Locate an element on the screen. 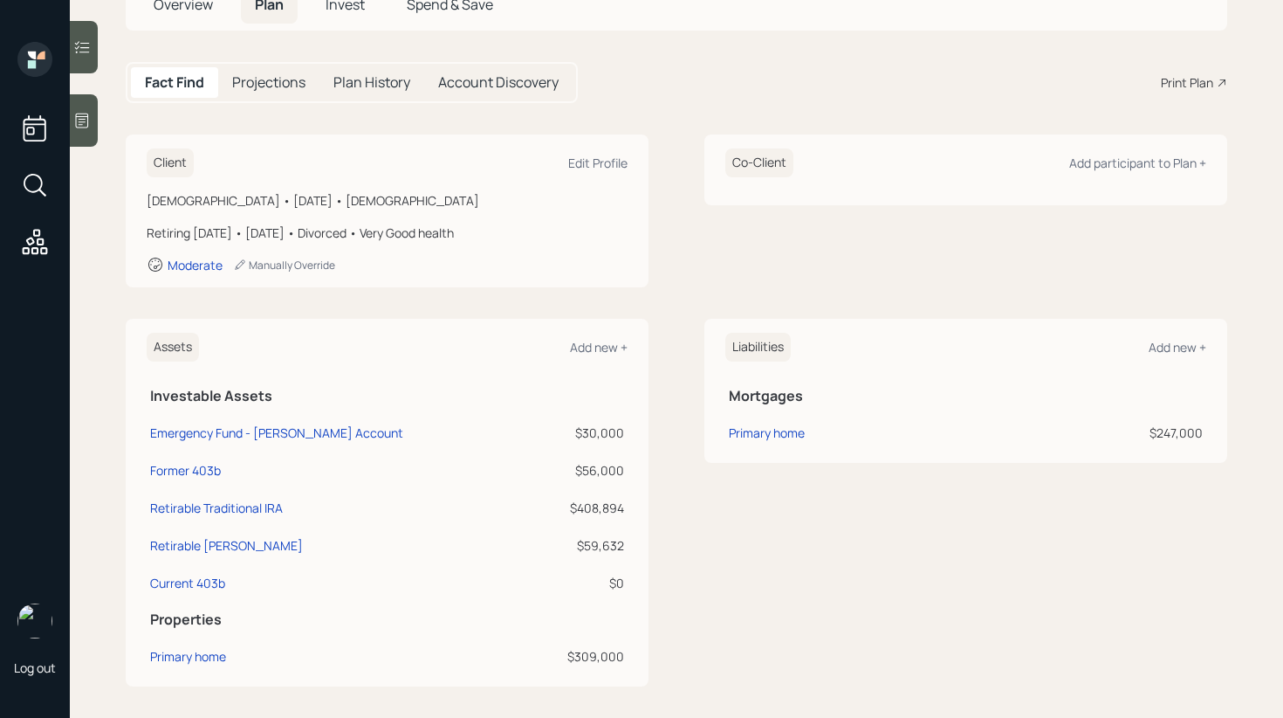  div: Print Plan is located at coordinates (1187, 82).